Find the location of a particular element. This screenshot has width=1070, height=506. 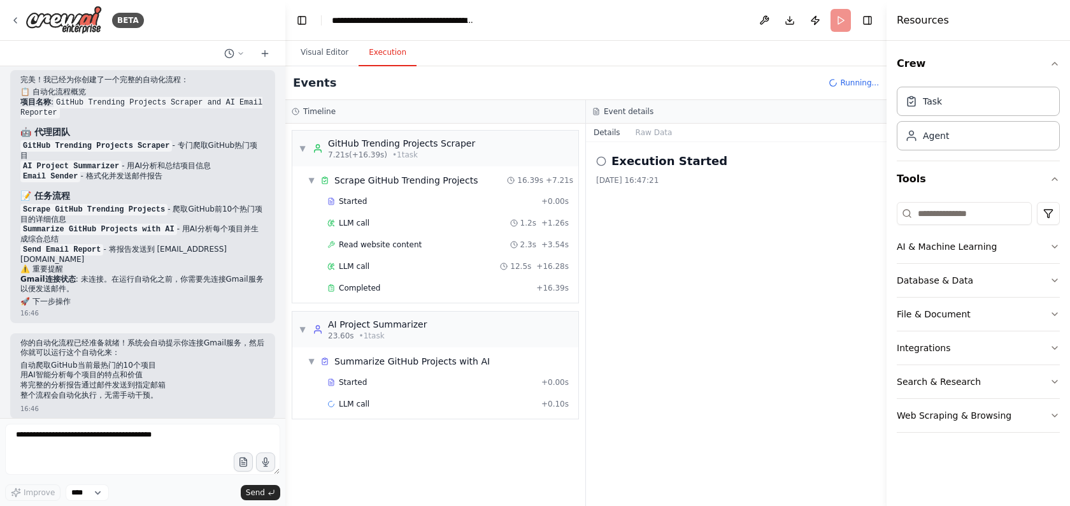

div: Tools is located at coordinates (979, 320).